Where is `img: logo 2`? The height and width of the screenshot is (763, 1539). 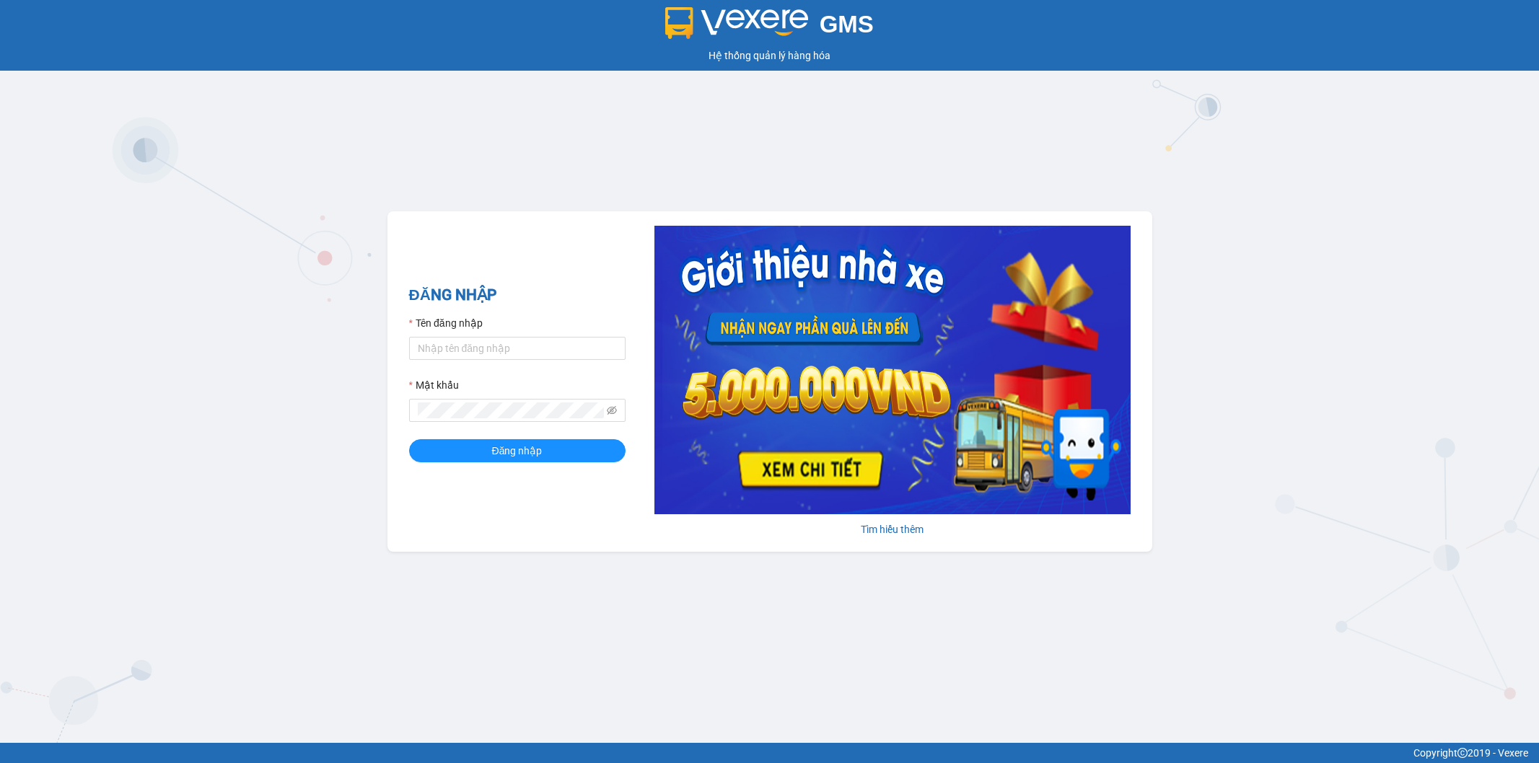 img: logo 2 is located at coordinates (737, 23).